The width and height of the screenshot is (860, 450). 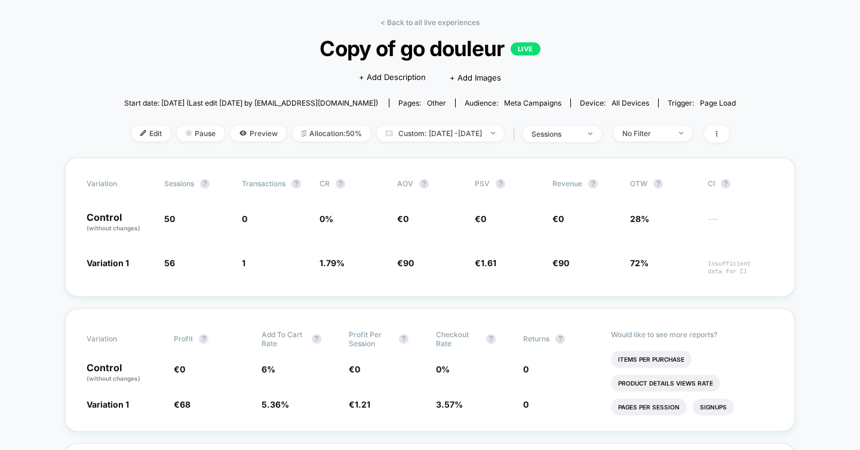 What do you see at coordinates (475, 78) in the screenshot?
I see `span: + Add Images` at bounding box center [475, 78].